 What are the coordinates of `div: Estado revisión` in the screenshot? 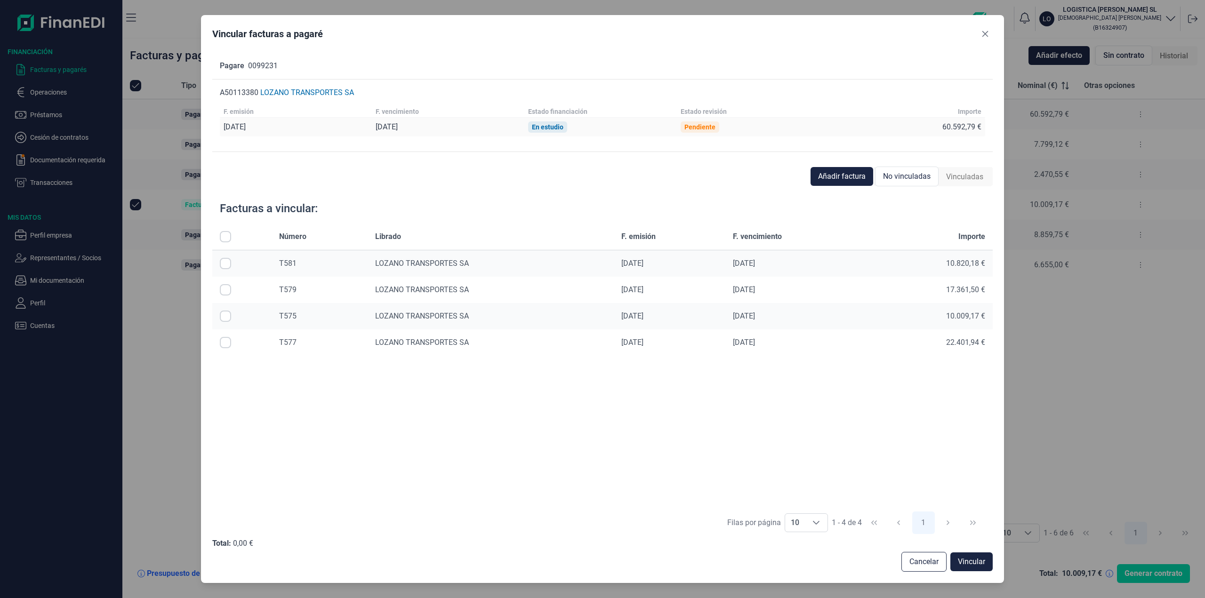 It's located at (704, 112).